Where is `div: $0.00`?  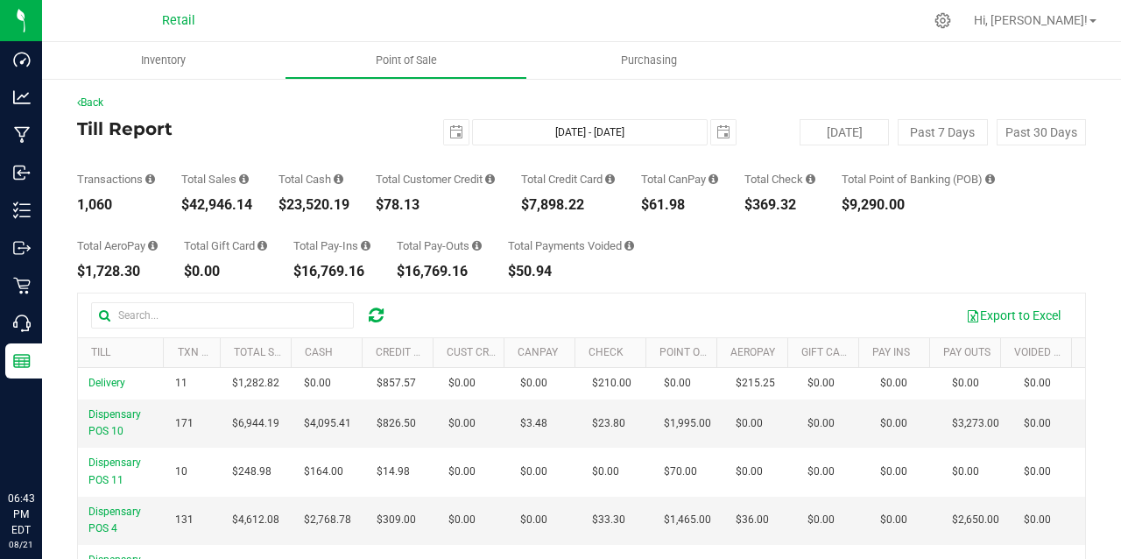
div: $0.00 is located at coordinates (225, 272).